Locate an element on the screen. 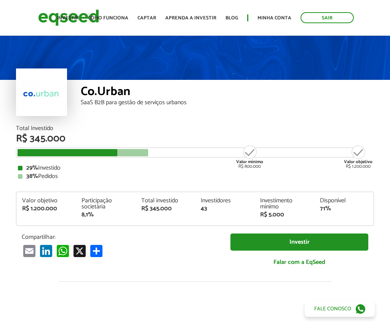  div: R$ 800.000 is located at coordinates (249, 157).